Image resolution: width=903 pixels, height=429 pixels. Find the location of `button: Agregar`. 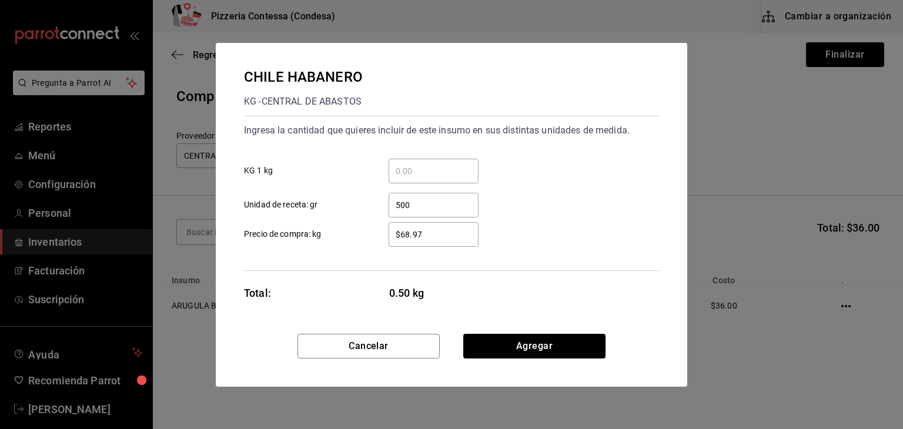

button: Agregar is located at coordinates (535, 346).